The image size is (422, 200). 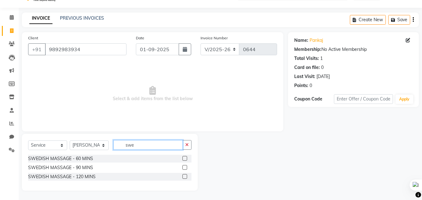 I want to click on div: No Active Membership, so click(x=354, y=49).